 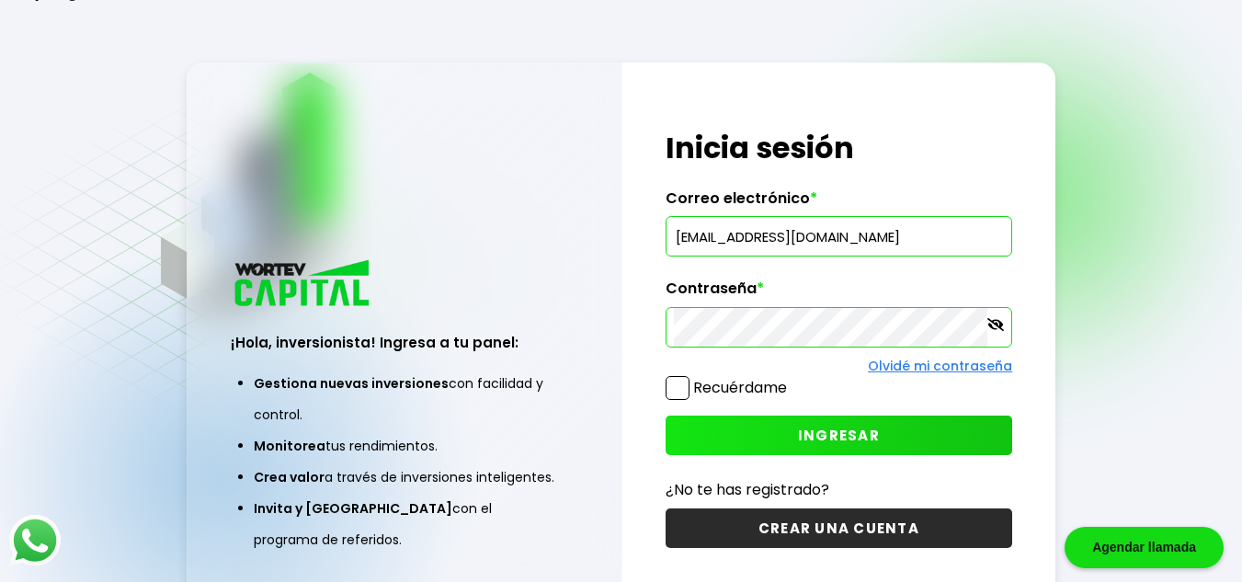 I want to click on label: Contraseña, so click(x=838, y=293).